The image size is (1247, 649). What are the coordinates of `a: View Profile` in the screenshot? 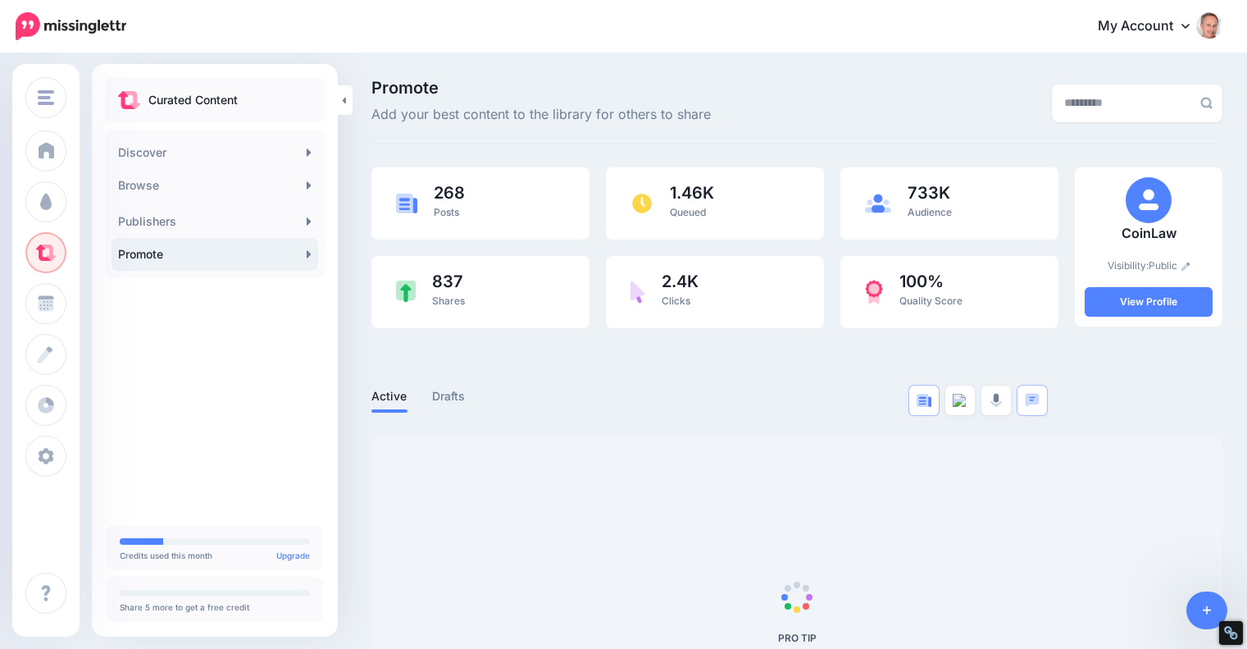 It's located at (1149, 302).